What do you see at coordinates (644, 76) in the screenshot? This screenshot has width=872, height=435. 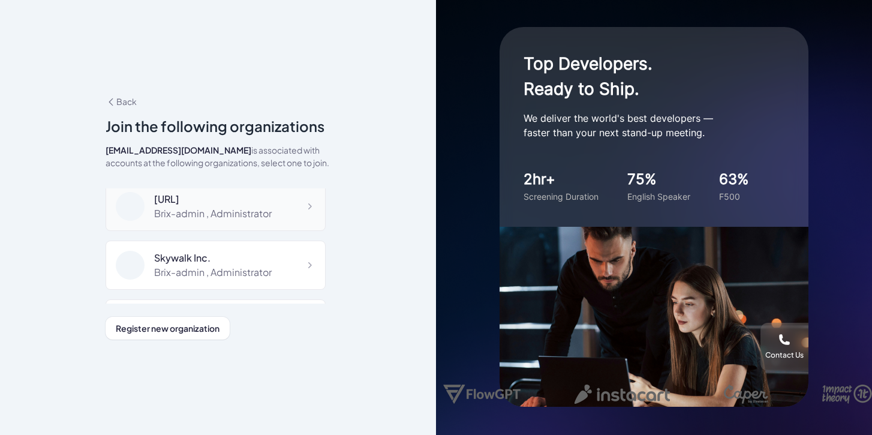 I see `h1: Top Developers. Ready to Ship.` at bounding box center [644, 76].